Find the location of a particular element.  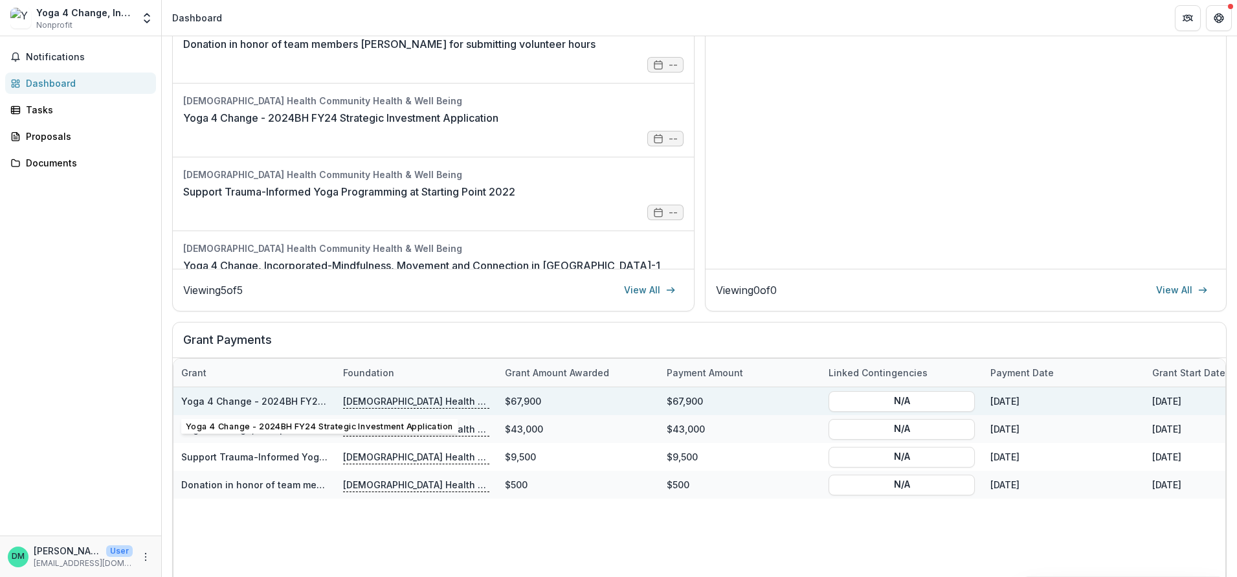

a: Documents is located at coordinates (80, 162).